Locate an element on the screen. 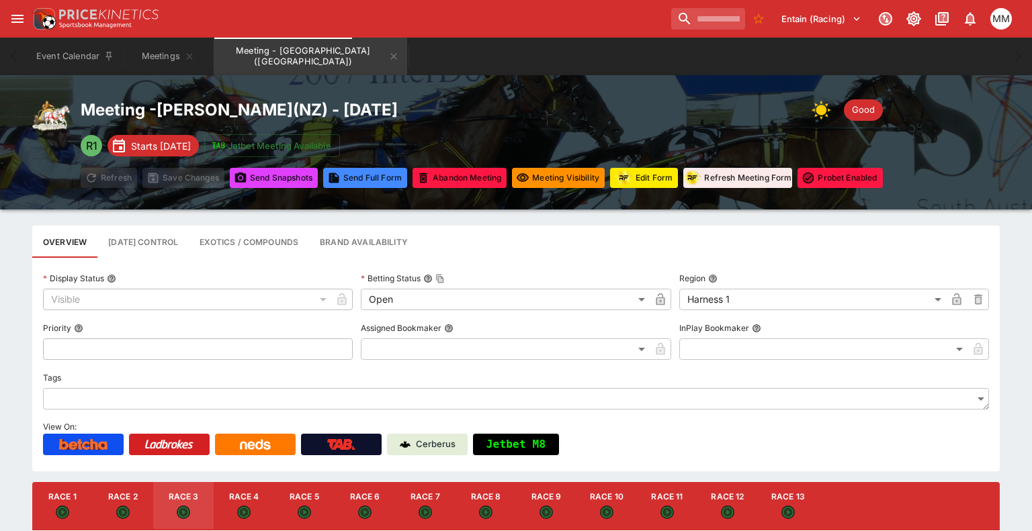 The height and width of the screenshot is (531, 1032). button: Jetbet Meeting Available is located at coordinates (272, 146).